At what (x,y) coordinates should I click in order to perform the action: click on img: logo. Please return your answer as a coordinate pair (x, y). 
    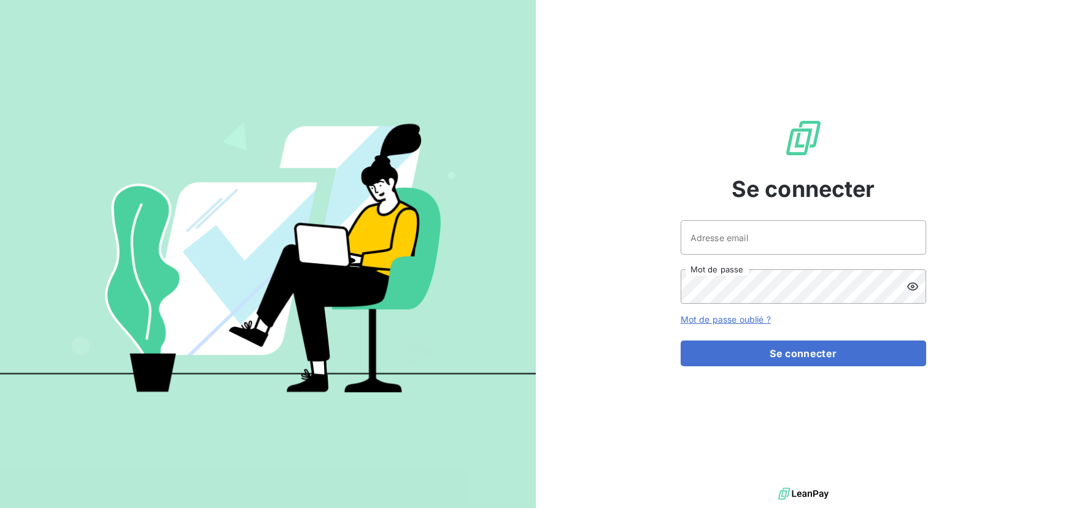
    Looking at the image, I should click on (803, 494).